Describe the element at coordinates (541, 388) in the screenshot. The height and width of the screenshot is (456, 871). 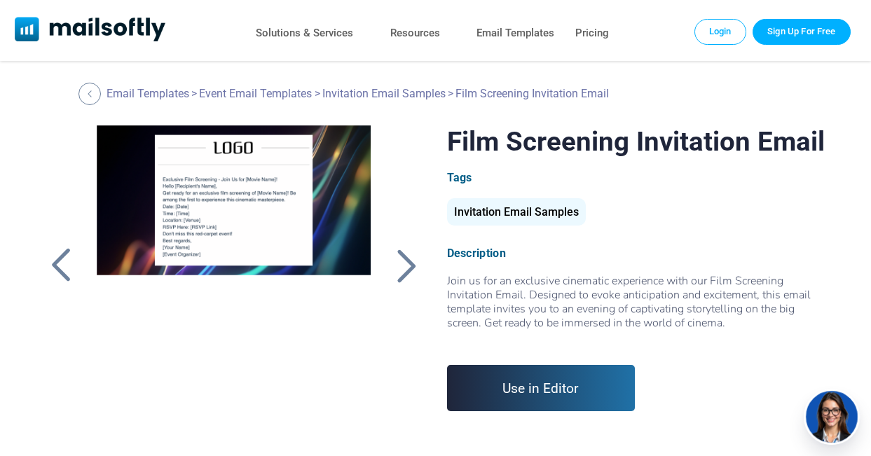
I see `a: Use in Editor` at that location.